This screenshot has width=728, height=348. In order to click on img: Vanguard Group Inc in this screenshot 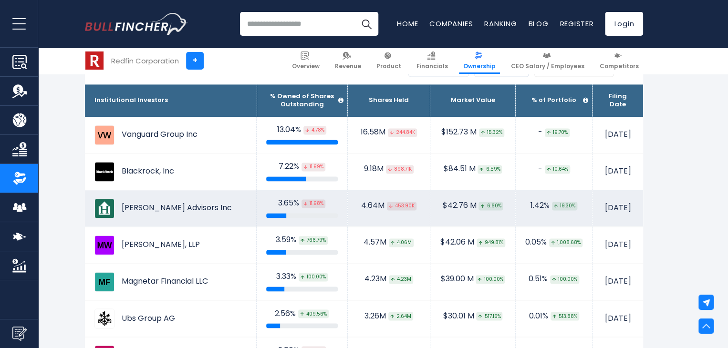, I will do `click(104, 135)`.